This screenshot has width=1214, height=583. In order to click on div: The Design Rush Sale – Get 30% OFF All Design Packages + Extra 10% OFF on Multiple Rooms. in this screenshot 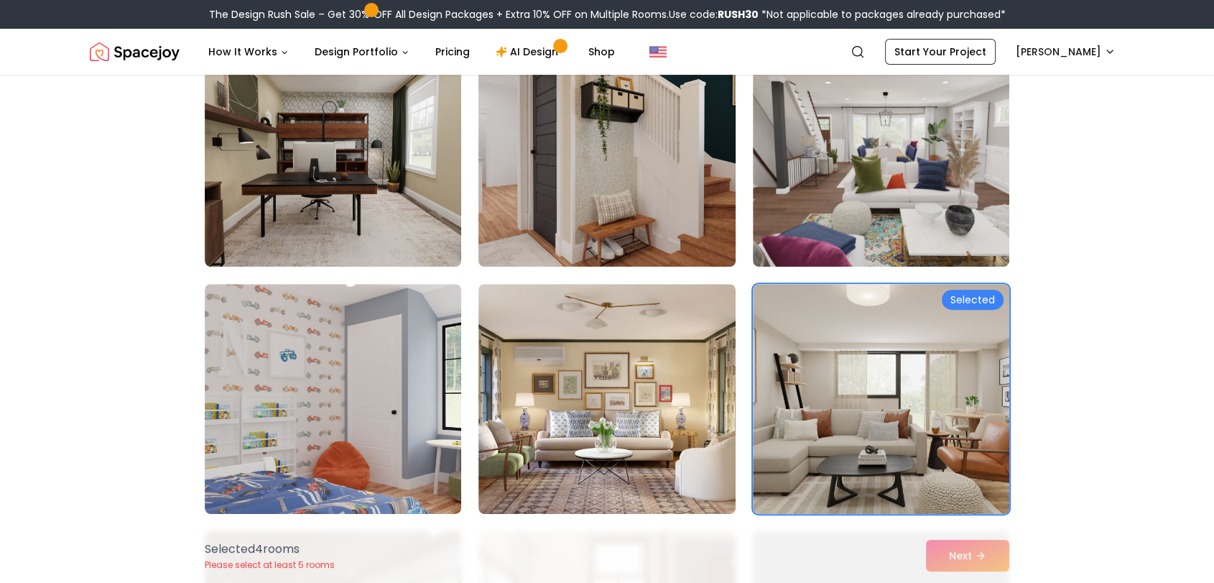, I will do `click(607, 14)`.